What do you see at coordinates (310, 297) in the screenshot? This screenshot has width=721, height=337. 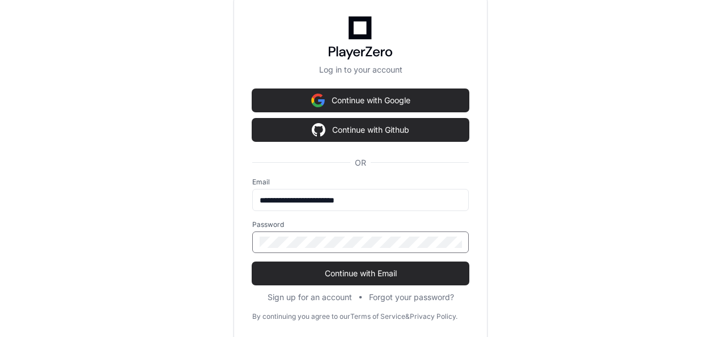 I see `button: Sign up for an account` at bounding box center [310, 297].